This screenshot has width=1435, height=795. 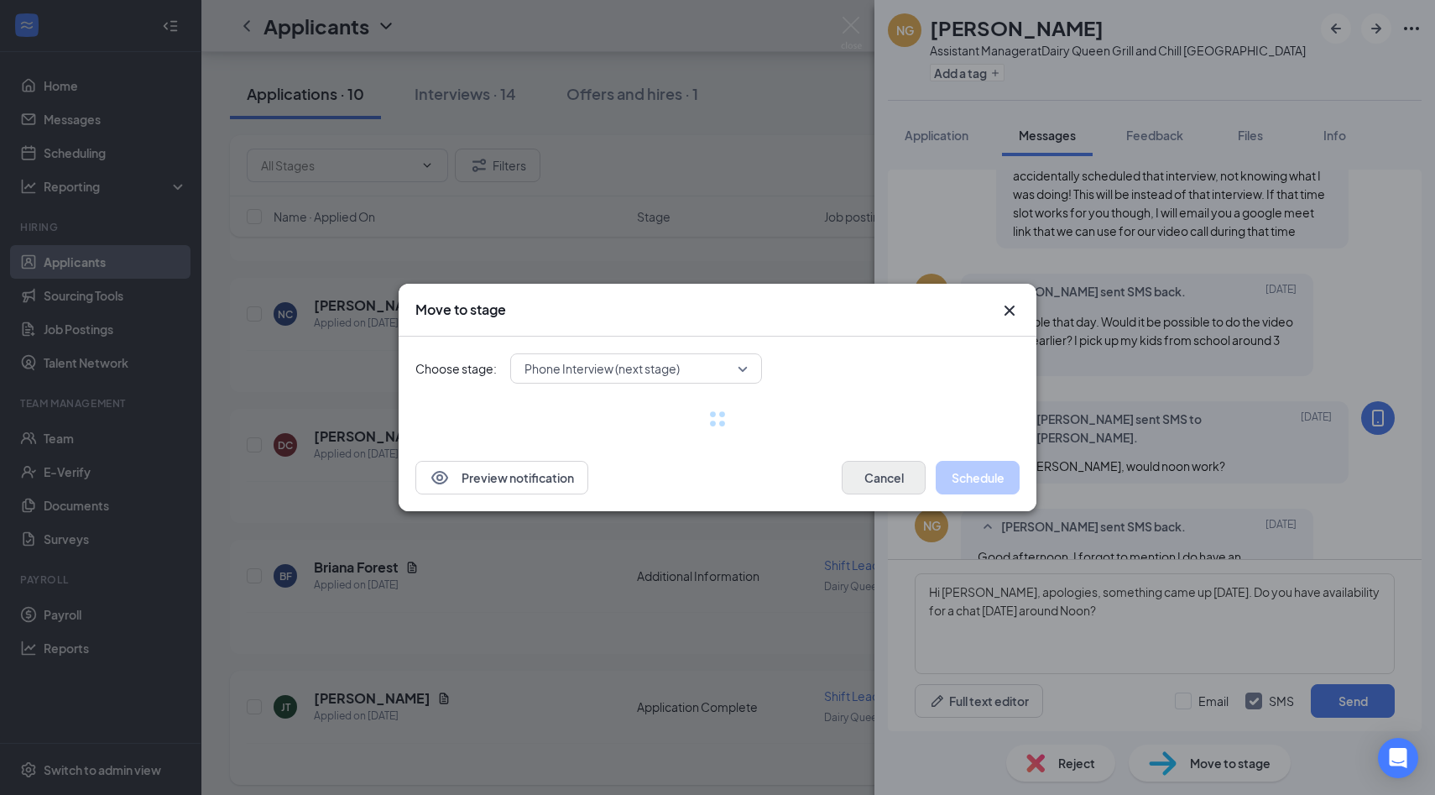 What do you see at coordinates (1009, 310) in the screenshot?
I see `button: Close` at bounding box center [1009, 310].